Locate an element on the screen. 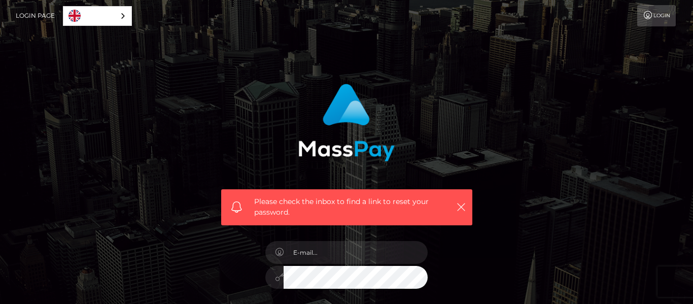 The width and height of the screenshot is (693, 304). span: Please check the inbox to find a link to reset your password. is located at coordinates (346, 207).